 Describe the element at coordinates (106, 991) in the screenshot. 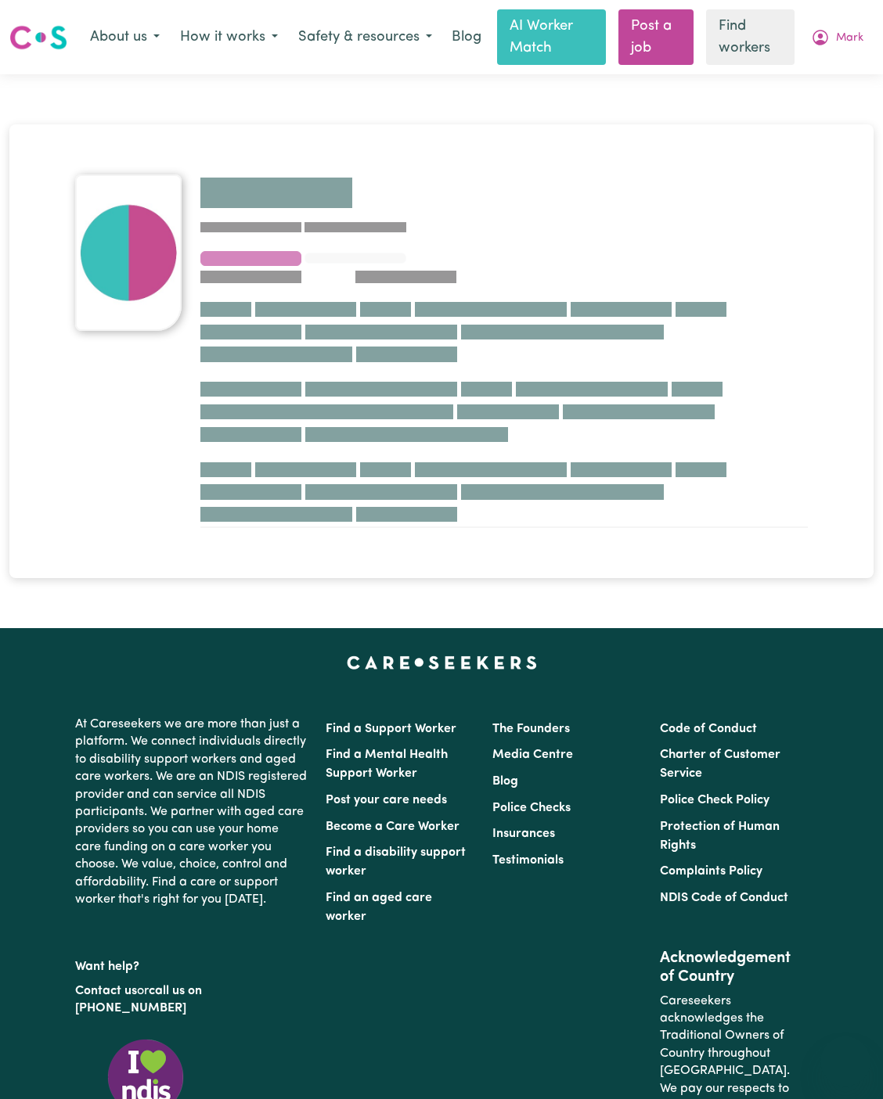

I see `a: Contact us` at that location.